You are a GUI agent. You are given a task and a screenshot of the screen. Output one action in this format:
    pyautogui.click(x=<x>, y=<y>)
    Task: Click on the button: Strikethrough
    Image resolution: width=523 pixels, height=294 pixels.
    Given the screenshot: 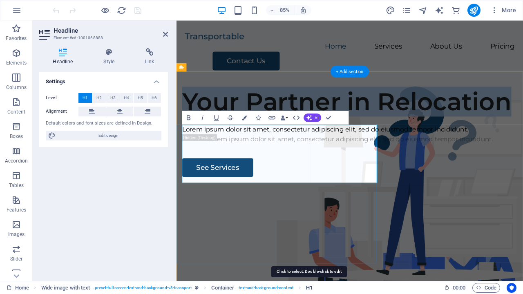 What is the action you would take?
    pyautogui.click(x=231, y=118)
    